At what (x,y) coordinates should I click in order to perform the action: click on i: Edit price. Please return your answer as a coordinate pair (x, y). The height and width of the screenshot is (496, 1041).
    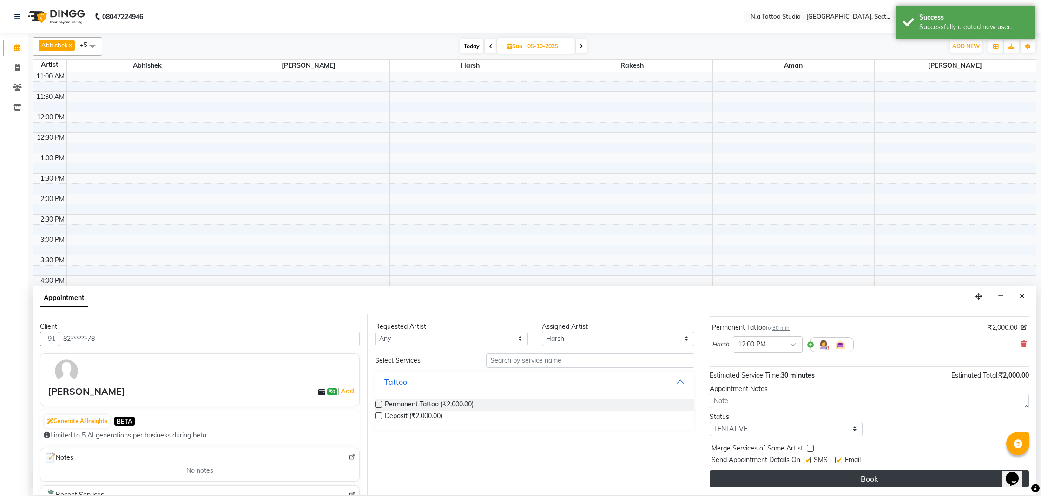
    Looking at the image, I should click on (1023, 328).